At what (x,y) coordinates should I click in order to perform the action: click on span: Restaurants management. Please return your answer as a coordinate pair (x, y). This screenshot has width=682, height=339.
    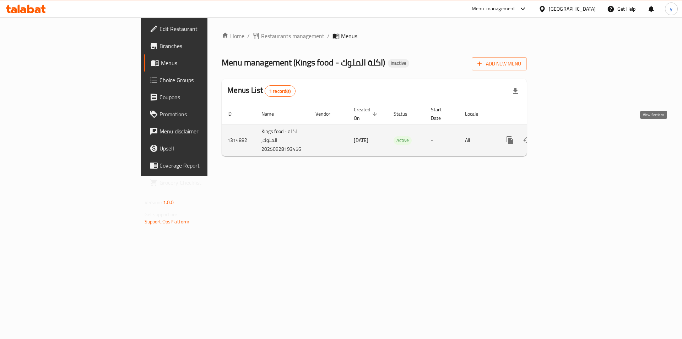
    Looking at the image, I should click on (293, 36).